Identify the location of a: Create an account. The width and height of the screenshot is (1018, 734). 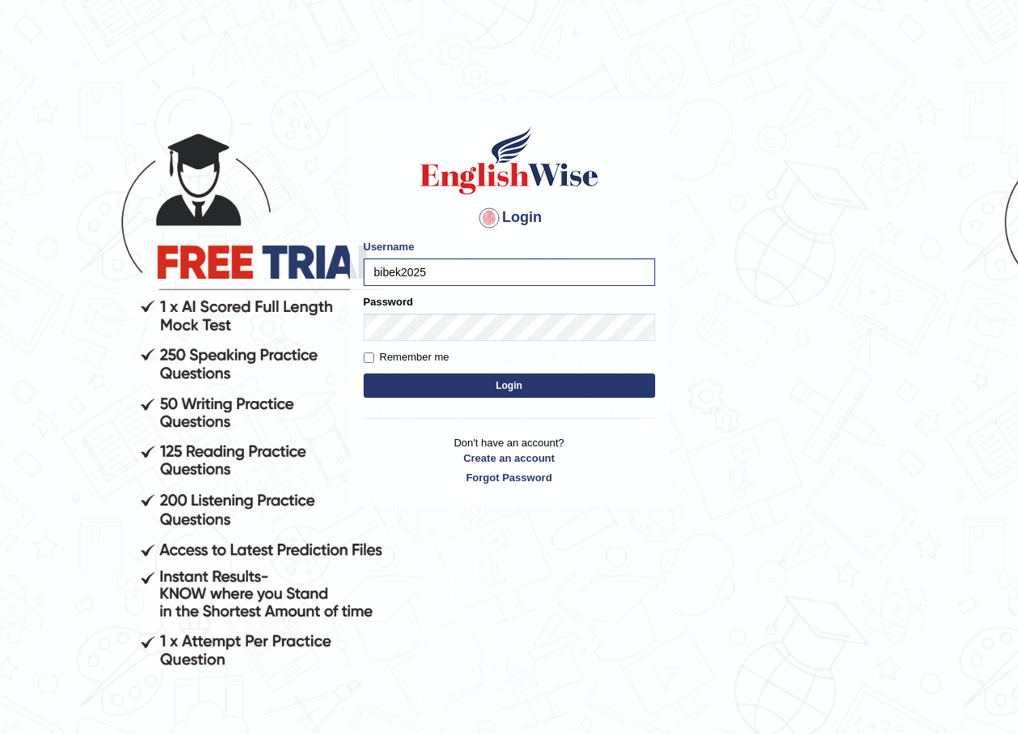
(509, 458).